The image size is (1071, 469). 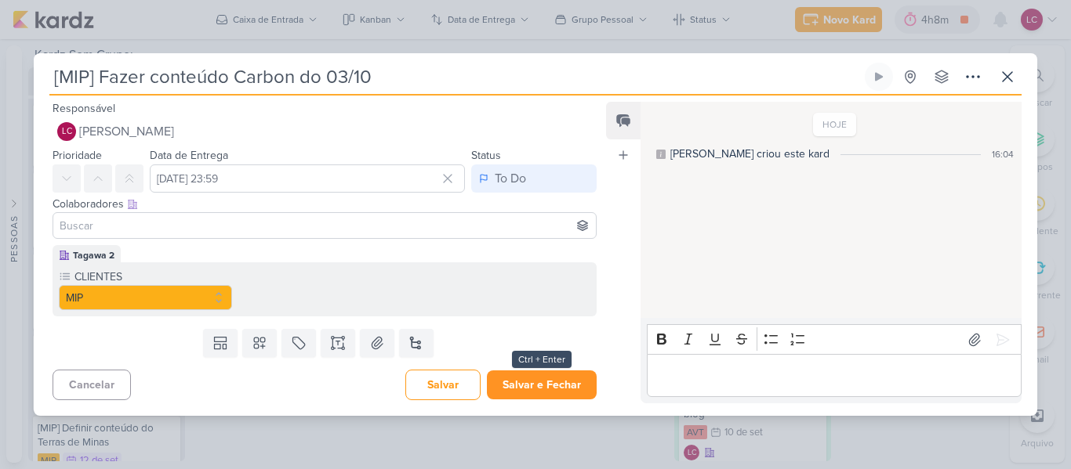 What do you see at coordinates (834, 339) in the screenshot?
I see `div: Editor toolbar` at bounding box center [834, 339].